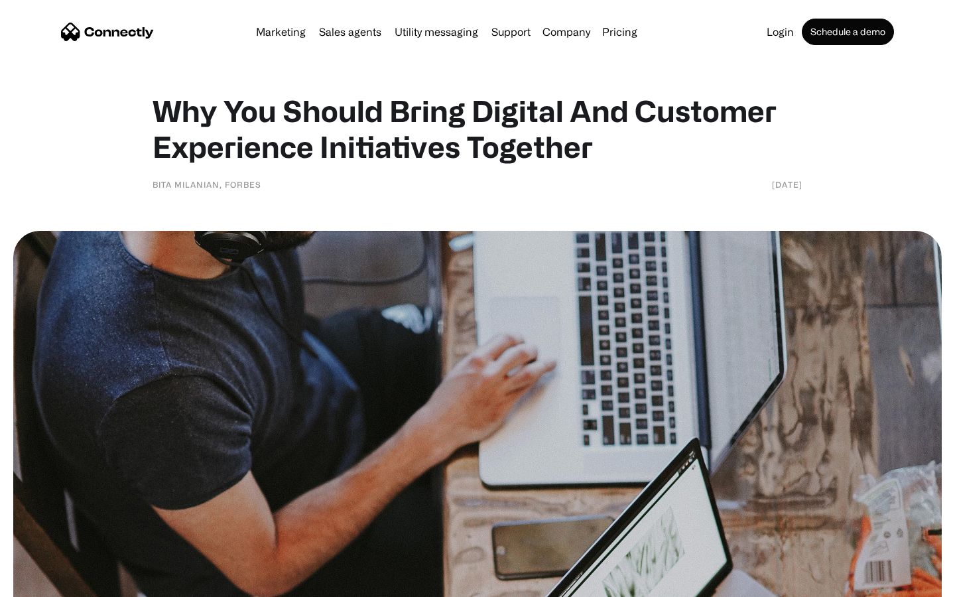 This screenshot has width=955, height=597. What do you see at coordinates (477, 129) in the screenshot?
I see `h1: Why You Should Bring Digital And Customer Experience Initiatives Together` at bounding box center [477, 129].